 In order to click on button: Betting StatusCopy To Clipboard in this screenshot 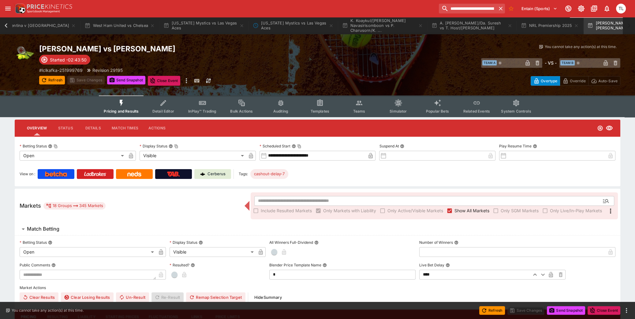, I will do `click(50, 146)`.